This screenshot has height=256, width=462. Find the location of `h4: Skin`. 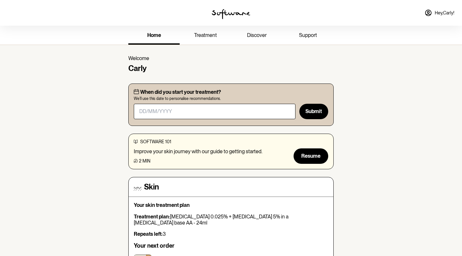

h4: Skin is located at coordinates (152, 187).